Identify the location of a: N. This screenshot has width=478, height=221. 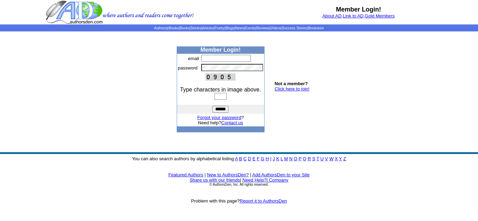
(290, 159).